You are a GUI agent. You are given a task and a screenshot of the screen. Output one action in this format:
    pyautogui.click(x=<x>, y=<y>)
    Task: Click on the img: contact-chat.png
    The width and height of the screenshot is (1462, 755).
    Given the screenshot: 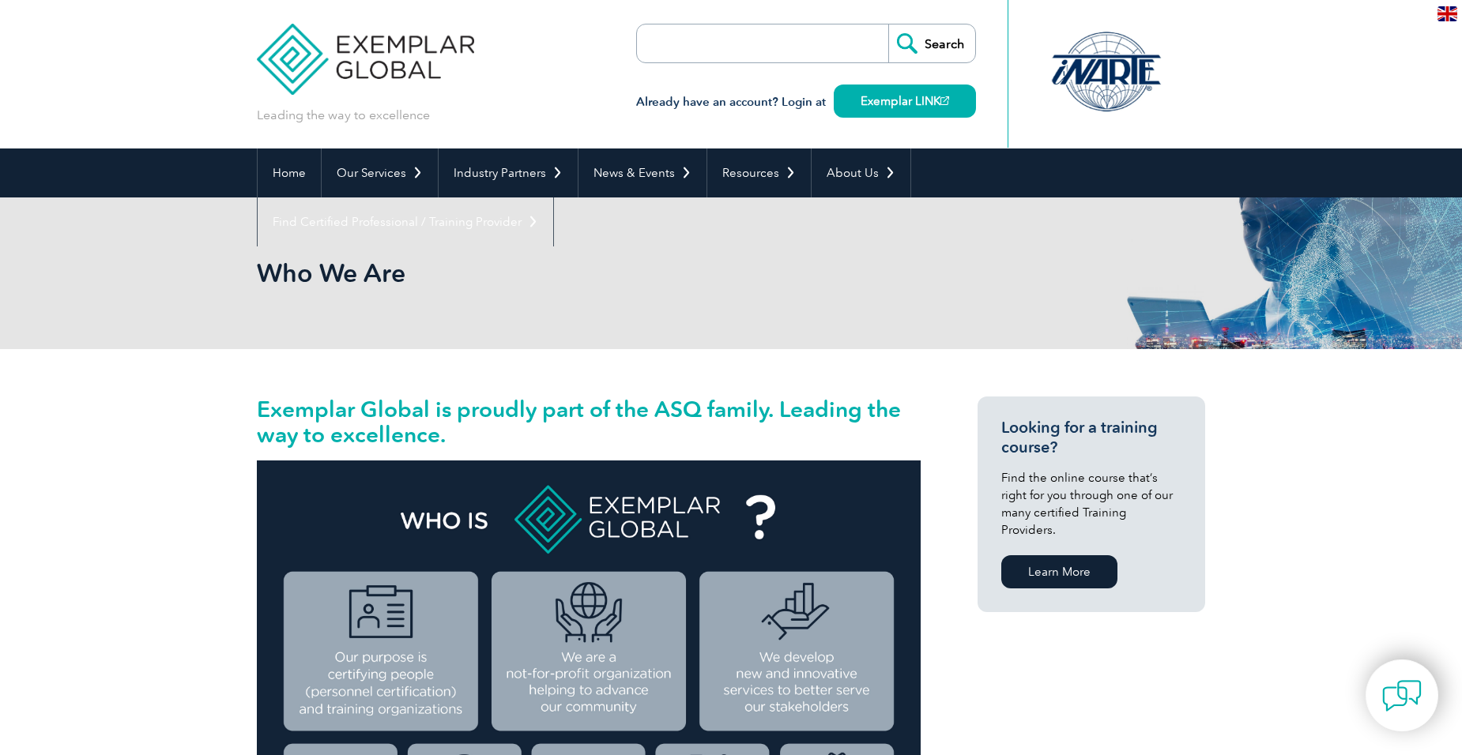 What is the action you would take?
    pyautogui.click(x=1402, y=696)
    